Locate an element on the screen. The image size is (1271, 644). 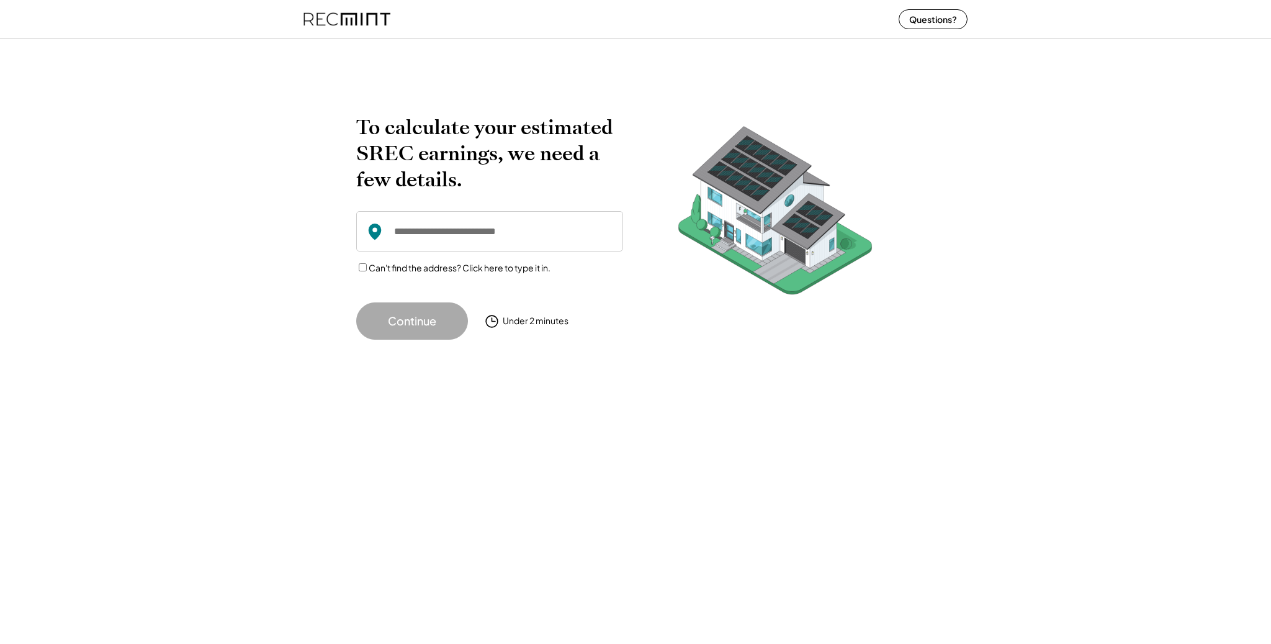
div: Under 2 minutes is located at coordinates (536, 321).